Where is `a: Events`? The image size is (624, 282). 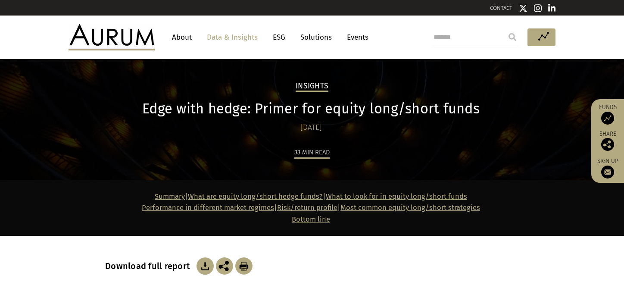
a: Events is located at coordinates (356, 37).